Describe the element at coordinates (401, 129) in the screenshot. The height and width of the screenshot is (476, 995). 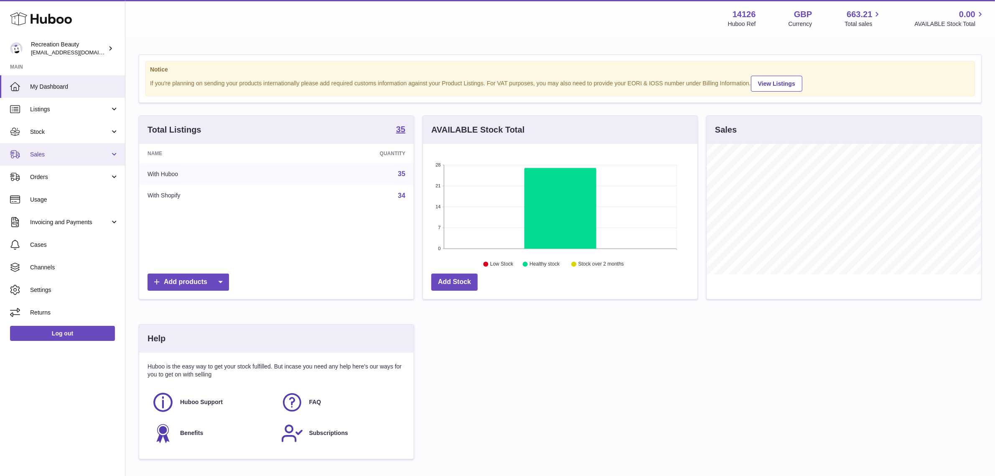
I see `strong: 35` at that location.